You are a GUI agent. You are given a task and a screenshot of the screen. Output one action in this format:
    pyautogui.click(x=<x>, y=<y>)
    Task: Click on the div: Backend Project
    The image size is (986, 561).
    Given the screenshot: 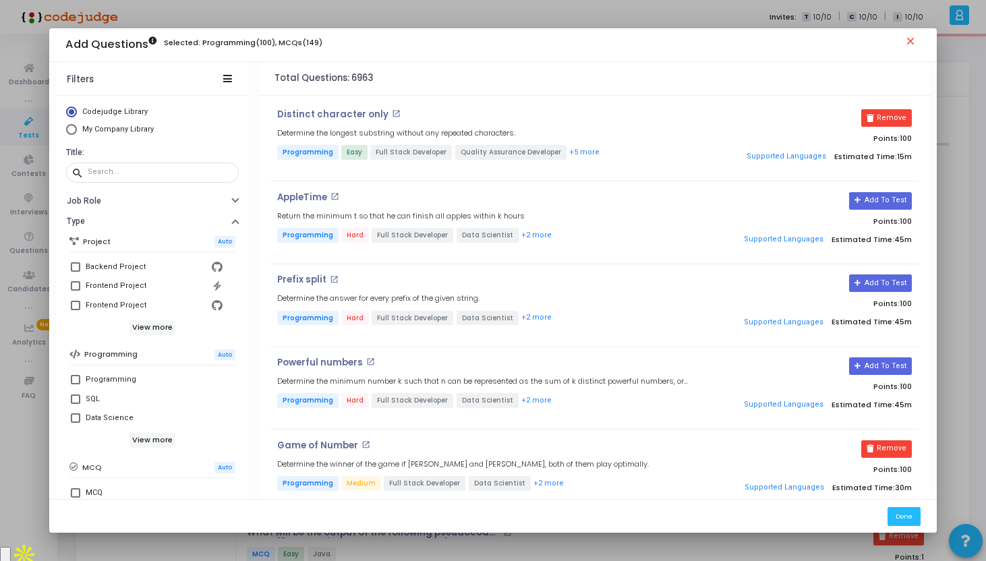 What is the action you would take?
    pyautogui.click(x=115, y=267)
    